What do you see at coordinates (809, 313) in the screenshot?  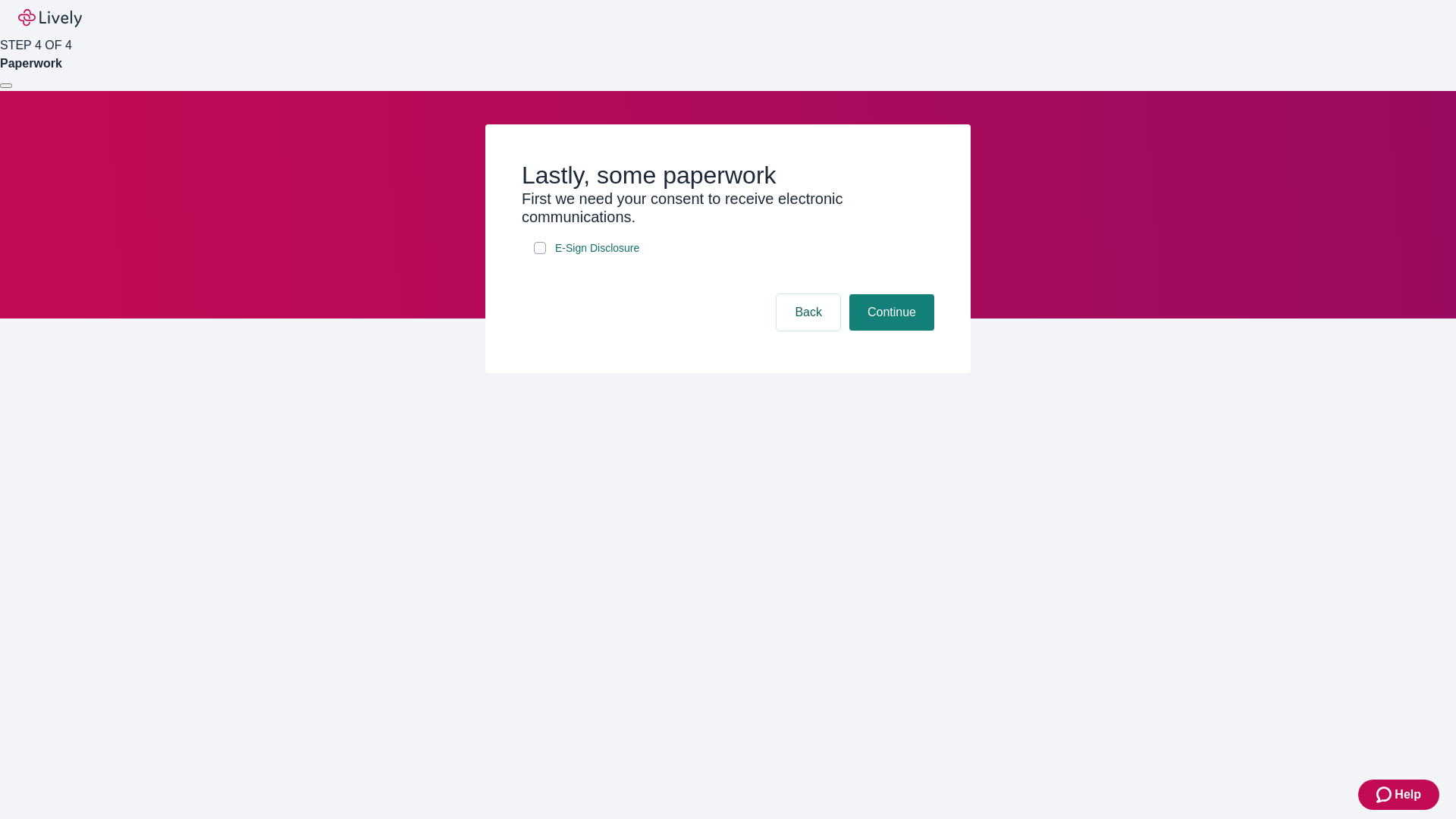 I see `button: Back` at bounding box center [809, 313].